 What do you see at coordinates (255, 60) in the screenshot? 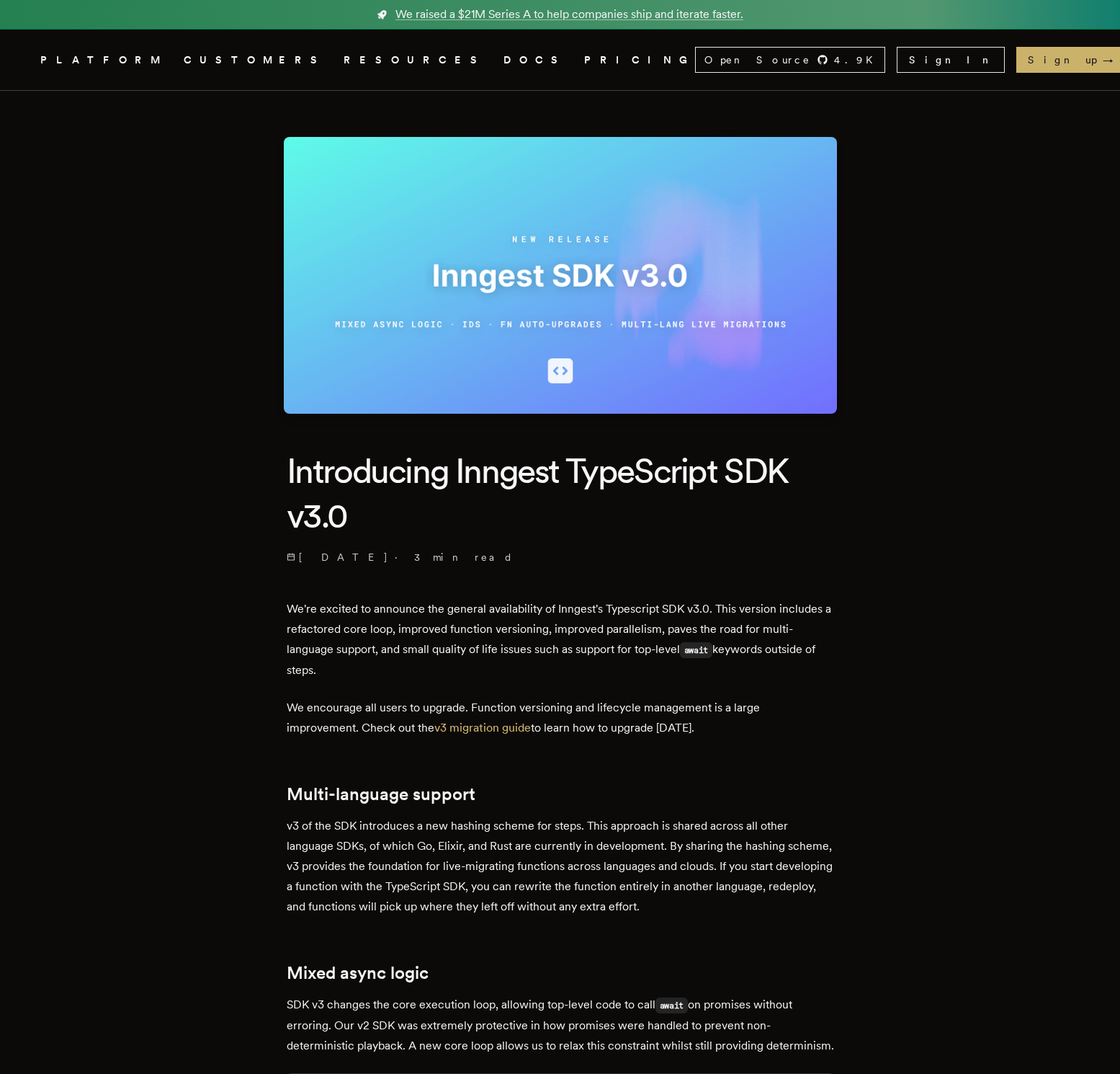
I see `a: CUSTOMERS` at bounding box center [255, 60].